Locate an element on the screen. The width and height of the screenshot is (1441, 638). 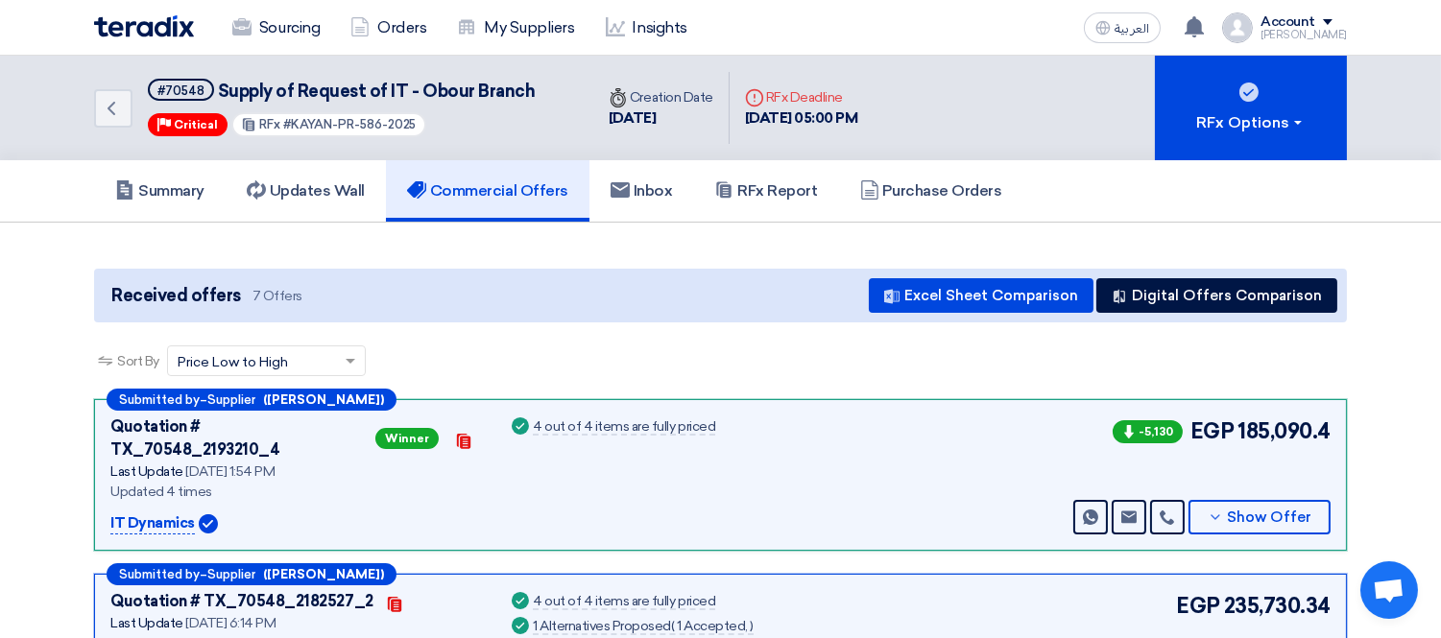
span: Winner is located at coordinates (407, 439).